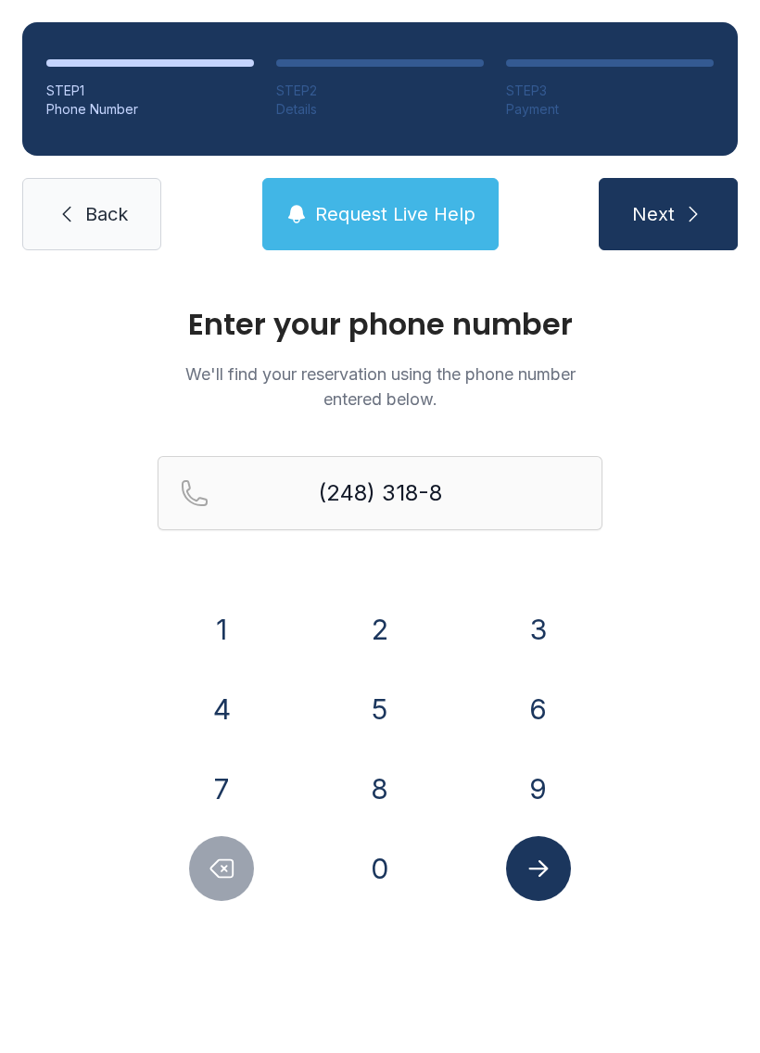 The image size is (760, 1053). Describe the element at coordinates (222, 789) in the screenshot. I see `button: 7` at that location.